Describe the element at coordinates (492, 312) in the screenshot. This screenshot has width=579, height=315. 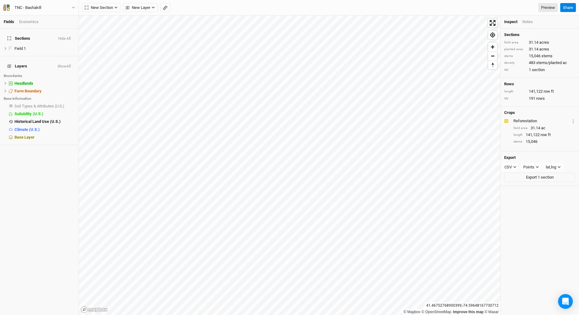
I see `a: Maxar` at that location.